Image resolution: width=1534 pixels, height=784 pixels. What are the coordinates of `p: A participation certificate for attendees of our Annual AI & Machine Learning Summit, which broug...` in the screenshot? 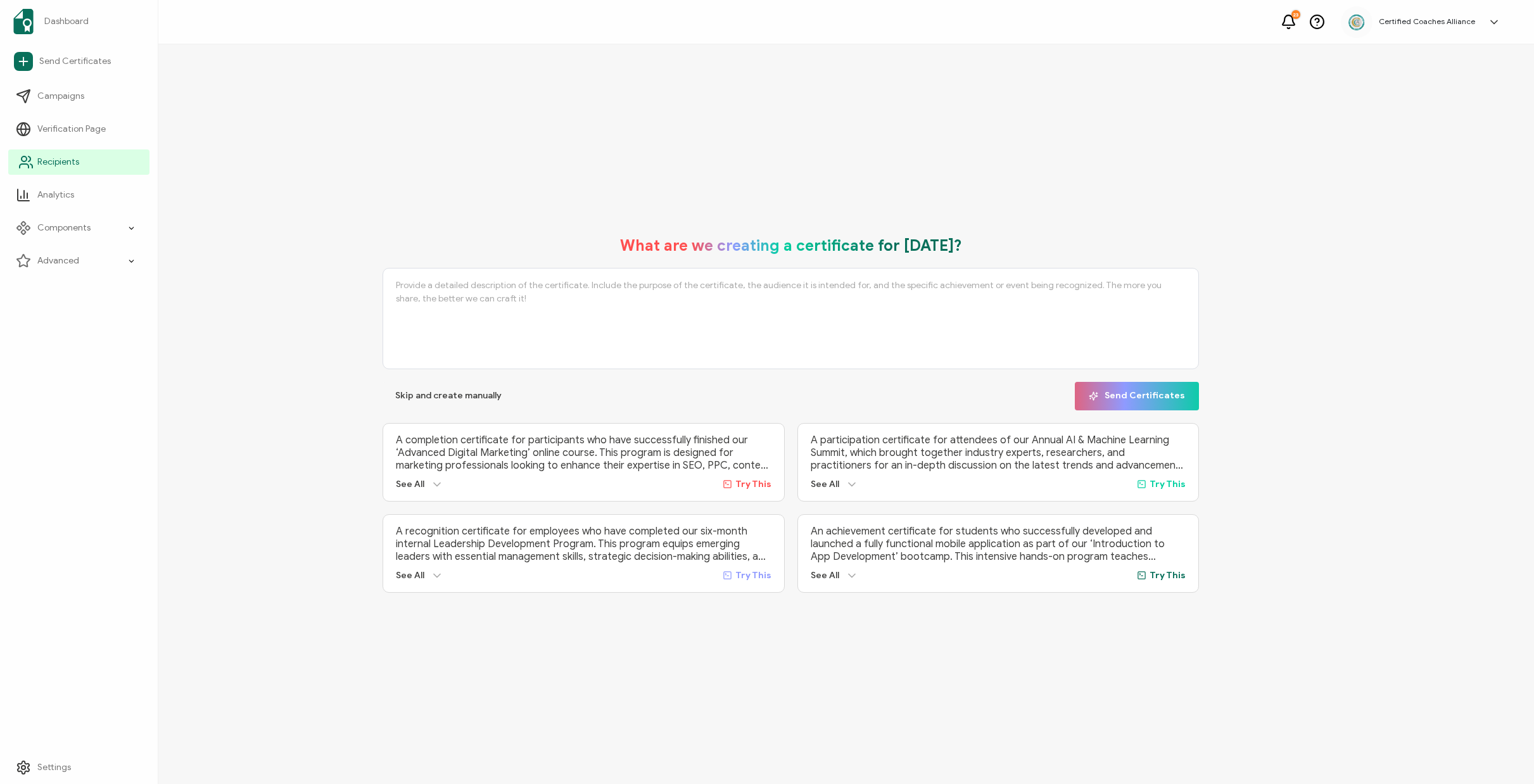 It's located at (998, 452).